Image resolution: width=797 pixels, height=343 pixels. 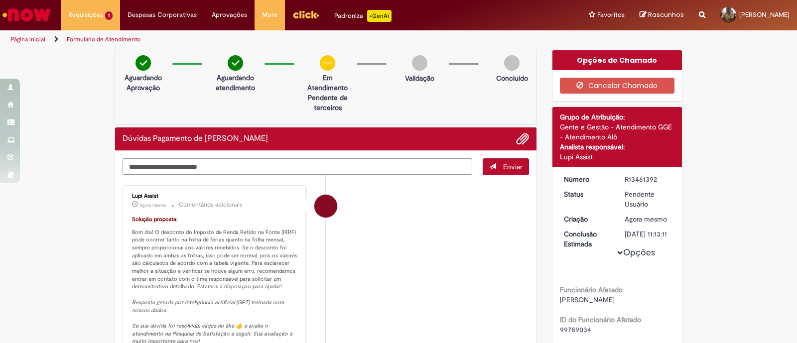 What do you see at coordinates (419, 78) in the screenshot?
I see `p: Validação` at bounding box center [419, 78].